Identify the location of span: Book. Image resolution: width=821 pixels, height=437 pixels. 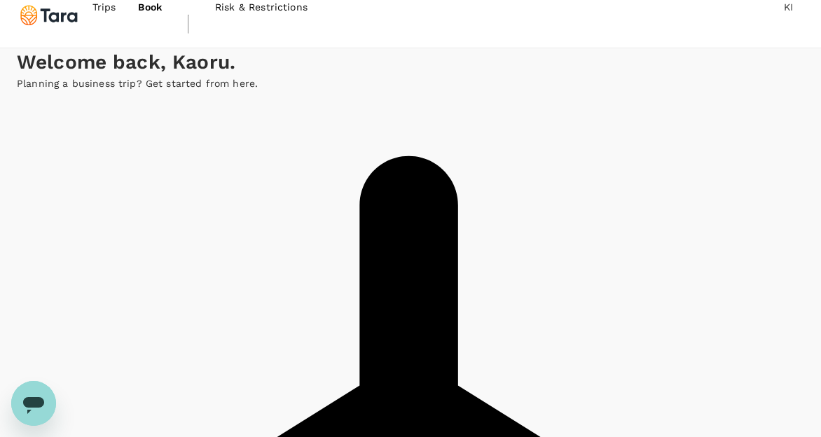
(150, 7).